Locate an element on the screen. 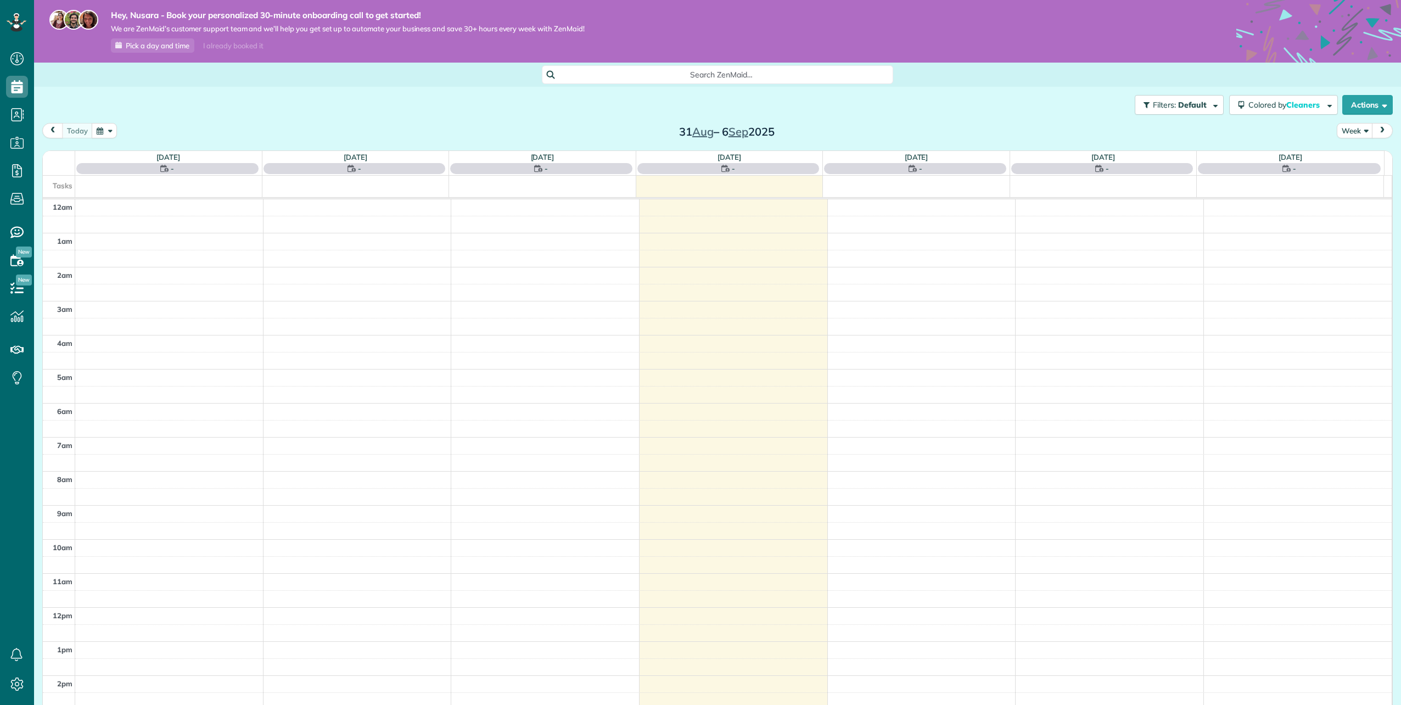  span: Cleaners is located at coordinates (1304, 105).